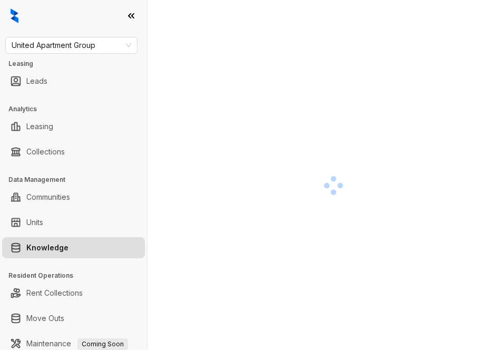 The width and height of the screenshot is (500, 350). What do you see at coordinates (77, 275) in the screenshot?
I see `h3: Resident Operations` at bounding box center [77, 275].